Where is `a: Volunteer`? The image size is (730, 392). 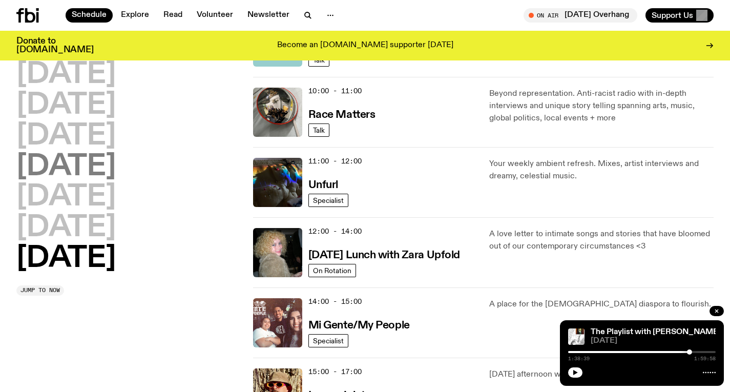 a: Volunteer is located at coordinates (215, 15).